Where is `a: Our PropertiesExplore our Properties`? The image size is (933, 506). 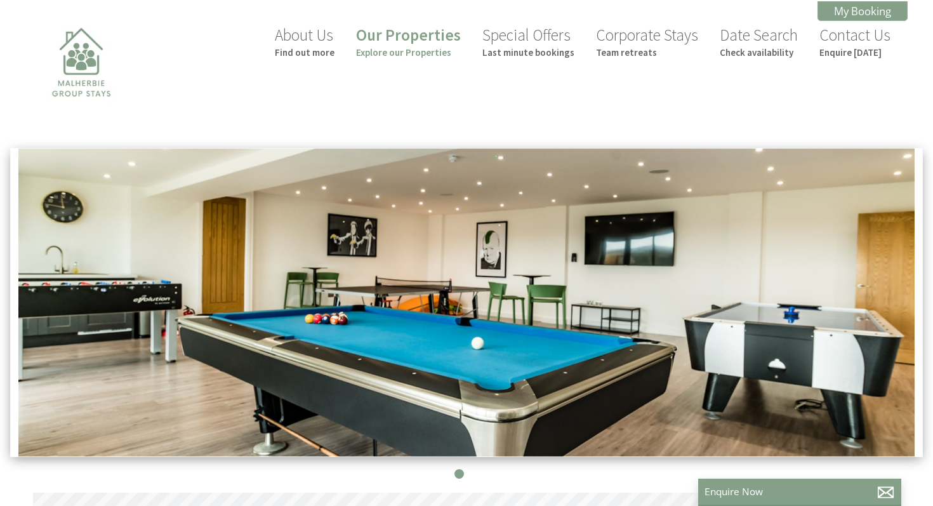 a: Our PropertiesExplore our Properties is located at coordinates (408, 41).